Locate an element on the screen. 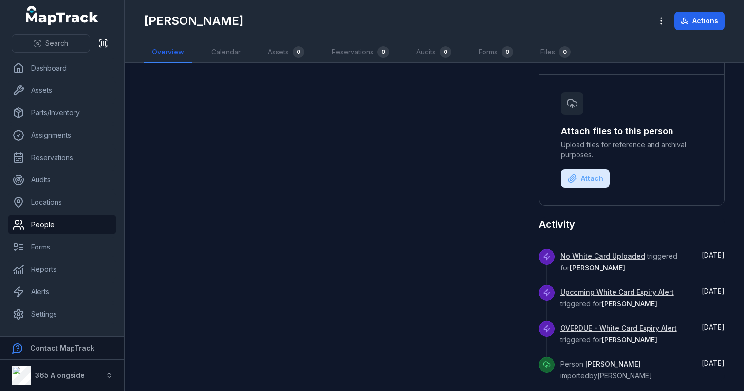  a: Audits is located at coordinates (62, 180).